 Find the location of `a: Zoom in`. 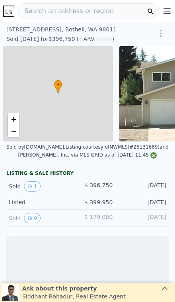

a: Zoom in is located at coordinates (13, 119).